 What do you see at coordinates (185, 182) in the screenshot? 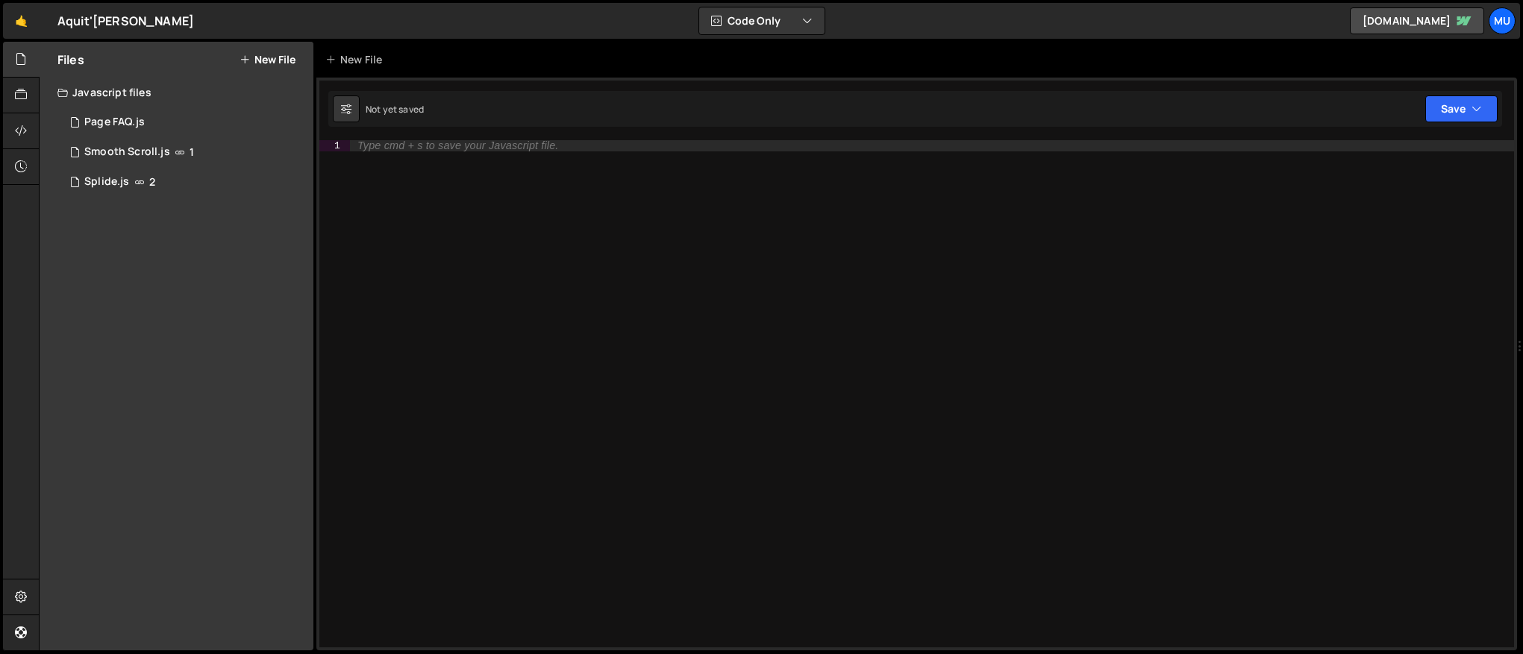
I see `div: 16979/46568.js` at bounding box center [185, 182].